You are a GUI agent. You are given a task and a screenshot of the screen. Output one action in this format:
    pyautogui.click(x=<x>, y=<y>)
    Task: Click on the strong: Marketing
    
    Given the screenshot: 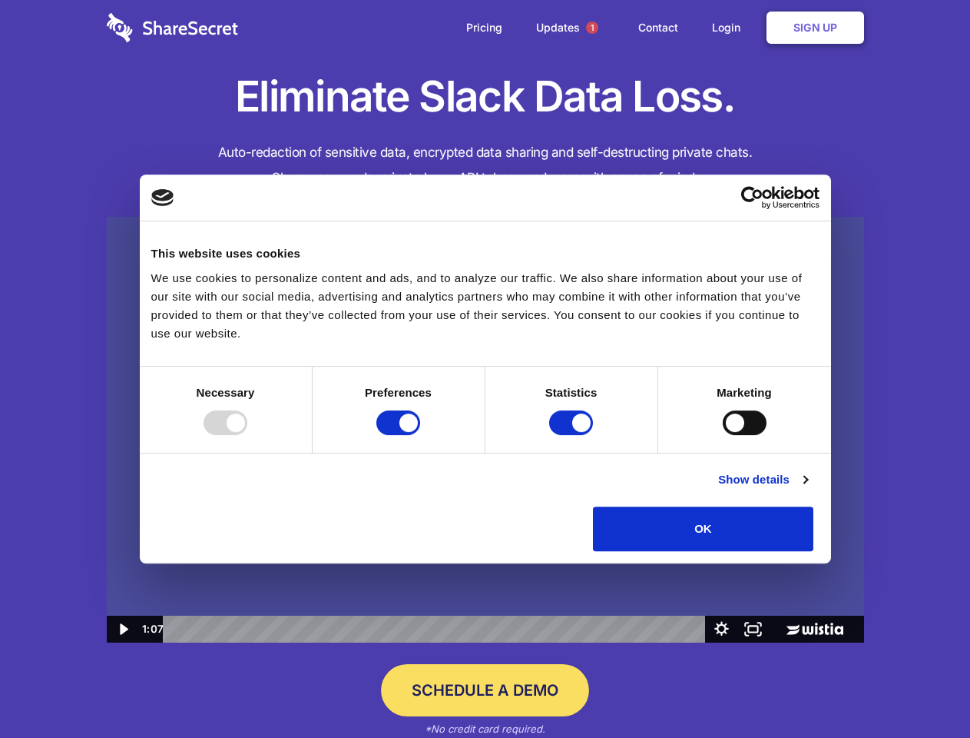 What is the action you would take?
    pyautogui.click(x=744, y=392)
    